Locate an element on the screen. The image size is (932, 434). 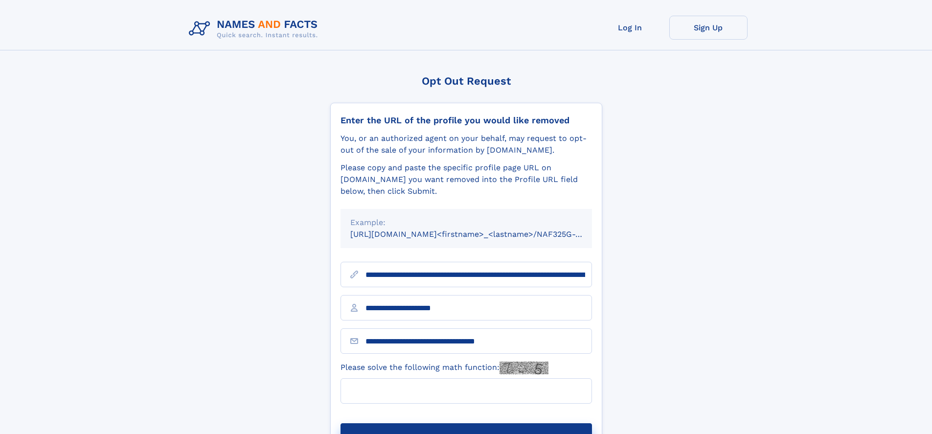
a: Log In is located at coordinates (630, 27).